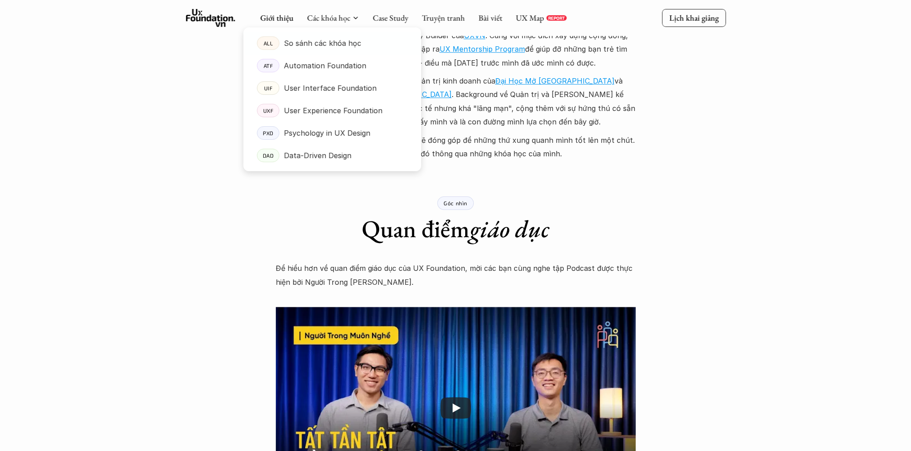  What do you see at coordinates (455, 203) in the screenshot?
I see `p: Góc nhìn` at bounding box center [455, 203].